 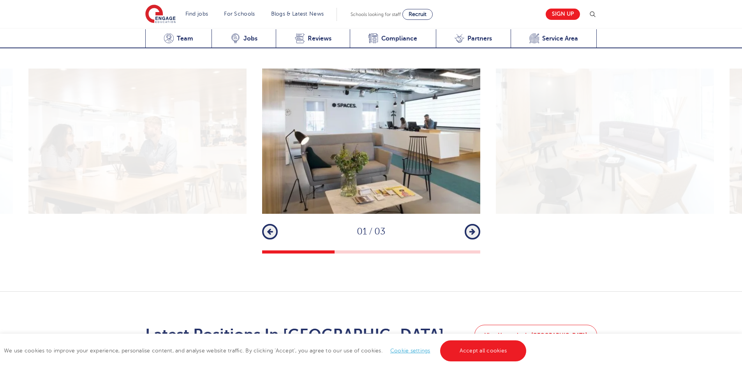 I want to click on a: Find jobs, so click(x=197, y=14).